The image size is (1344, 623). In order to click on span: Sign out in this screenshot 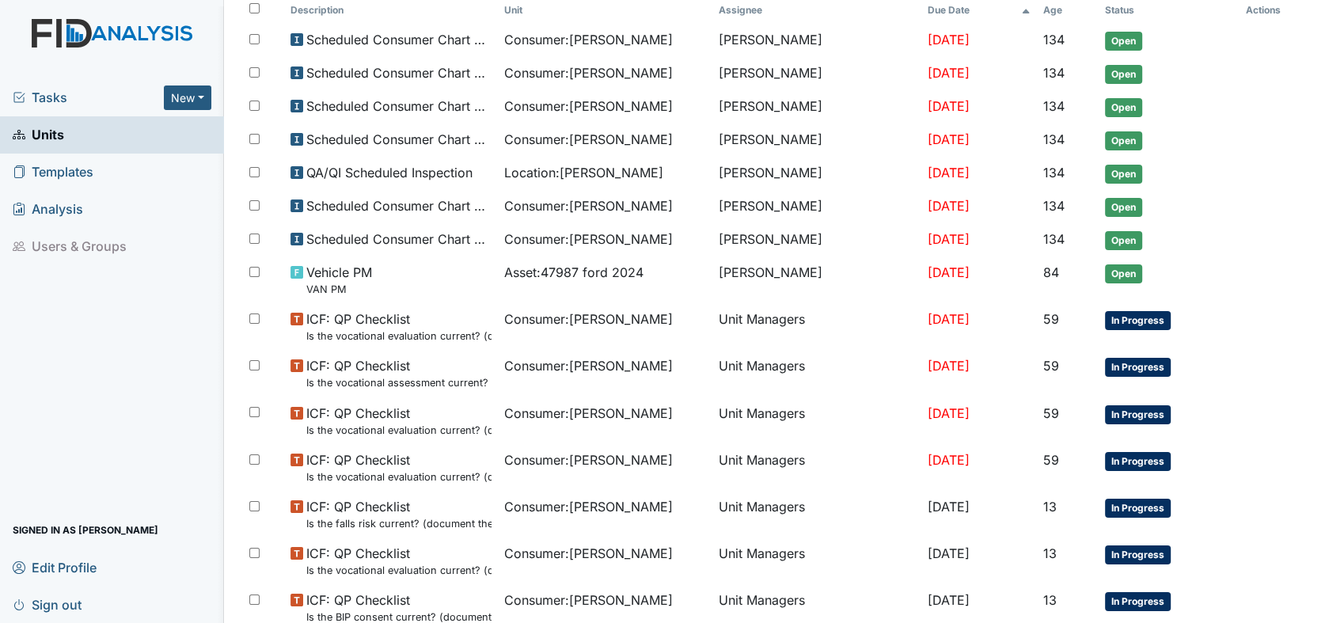, I will do `click(47, 604)`.